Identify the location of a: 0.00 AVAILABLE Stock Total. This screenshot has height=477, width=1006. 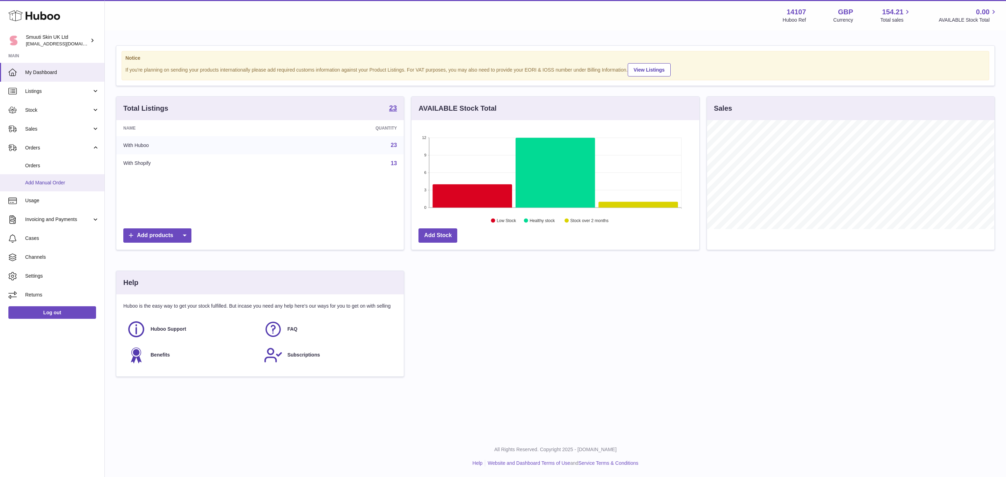
(968, 15).